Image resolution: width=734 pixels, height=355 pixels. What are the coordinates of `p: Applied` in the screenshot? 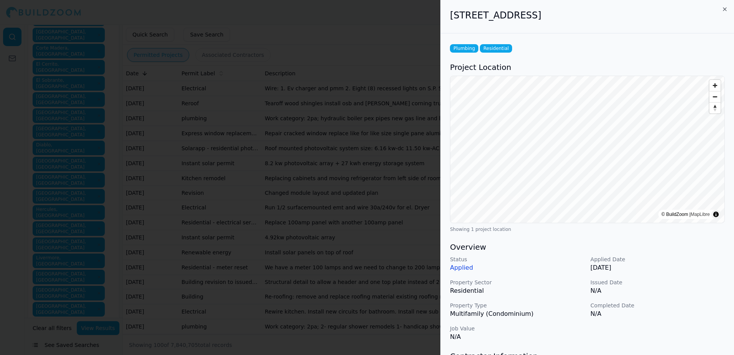 It's located at (517, 268).